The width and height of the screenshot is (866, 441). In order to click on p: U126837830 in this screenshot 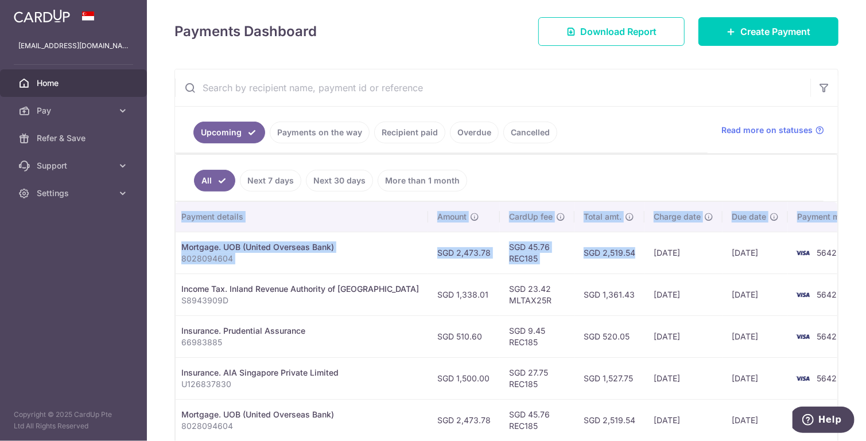, I will do `click(300, 384)`.